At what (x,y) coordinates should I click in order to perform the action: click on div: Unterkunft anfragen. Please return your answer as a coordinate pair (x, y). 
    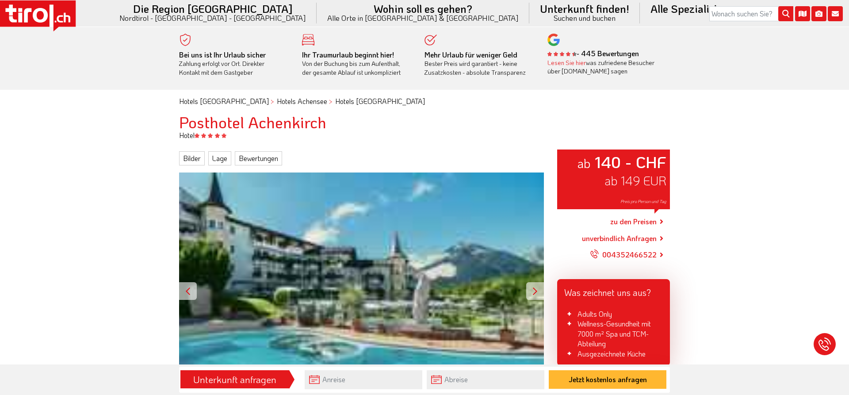
    Looking at the image, I should click on (235, 379).